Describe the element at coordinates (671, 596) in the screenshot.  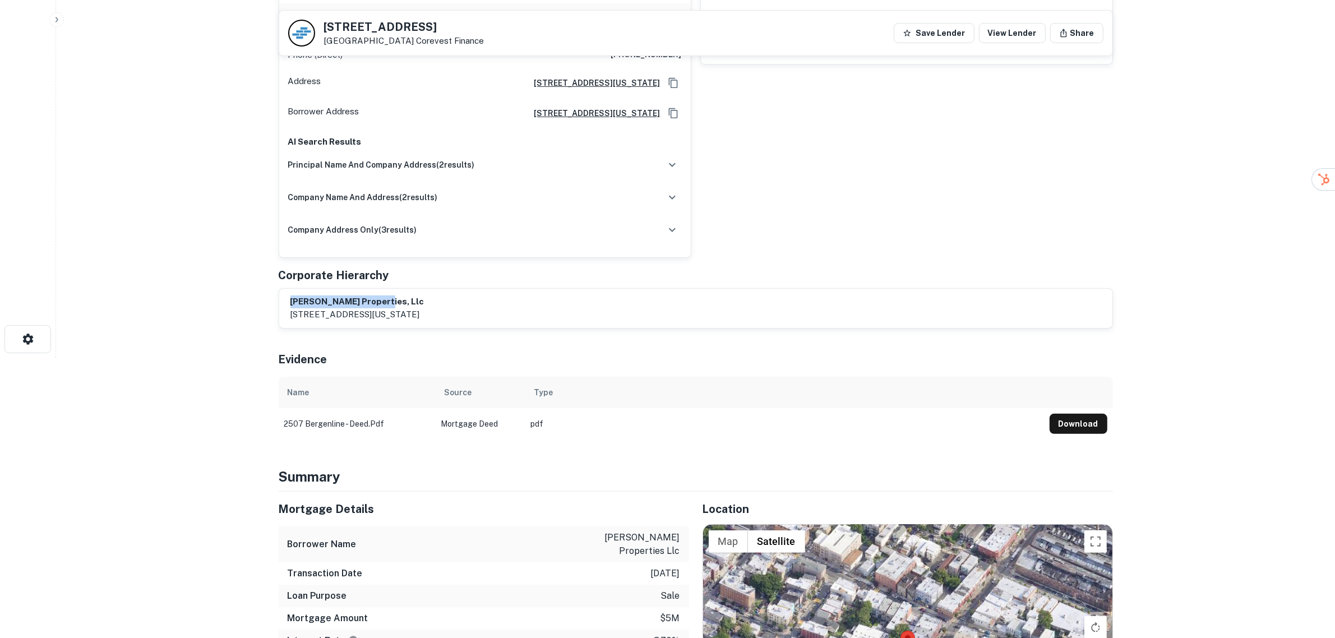
I see `p: sale` at that location.